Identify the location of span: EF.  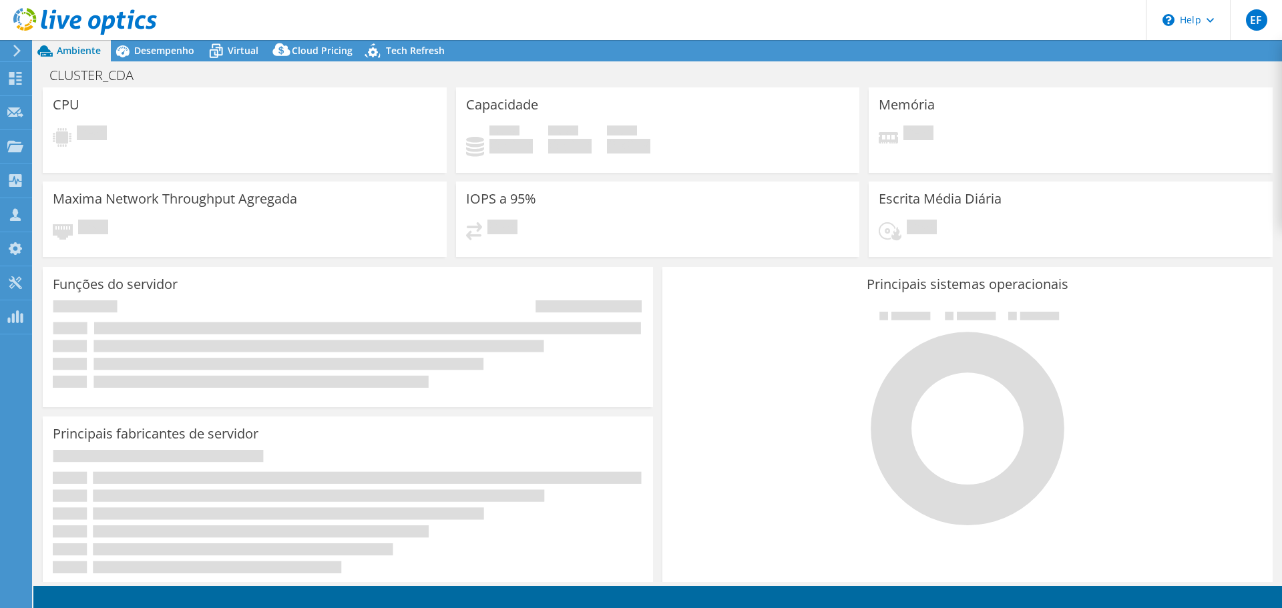
(1257, 20).